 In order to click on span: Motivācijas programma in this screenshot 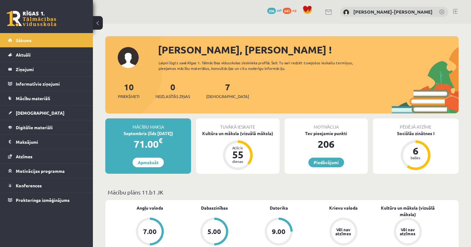, I will do `click(40, 171)`.